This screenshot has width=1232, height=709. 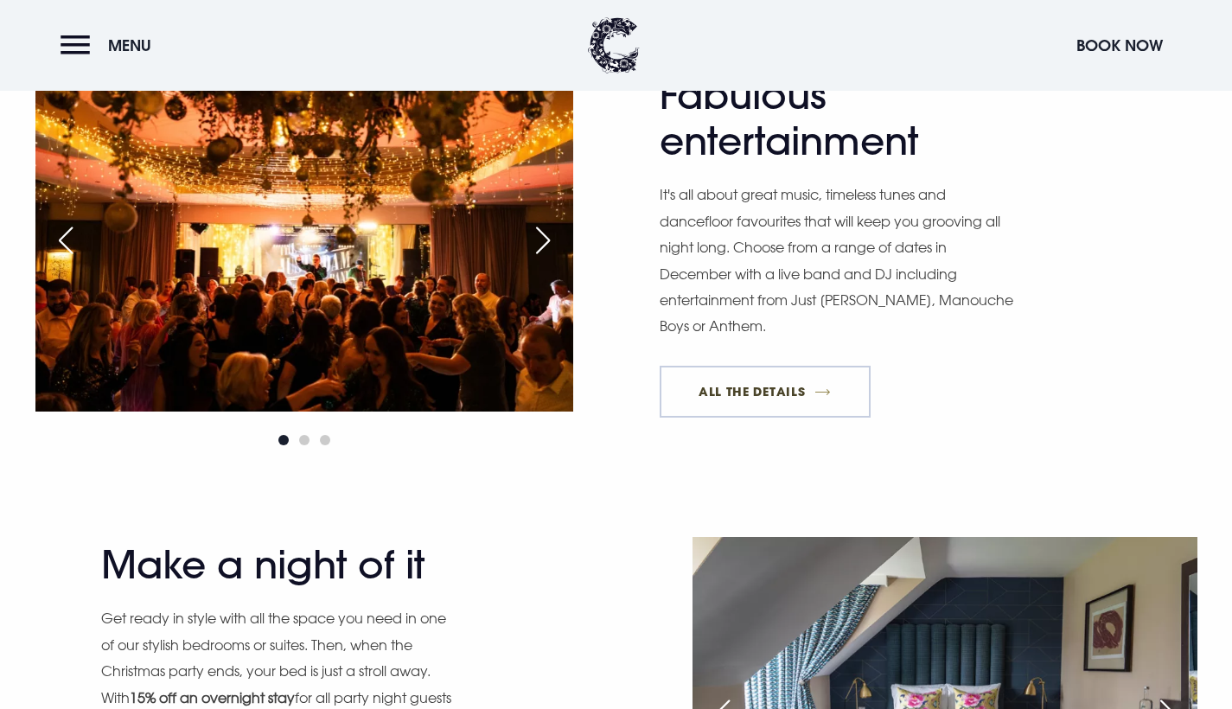 What do you see at coordinates (283, 440) in the screenshot?
I see `span: Go to slide 1` at bounding box center [283, 440].